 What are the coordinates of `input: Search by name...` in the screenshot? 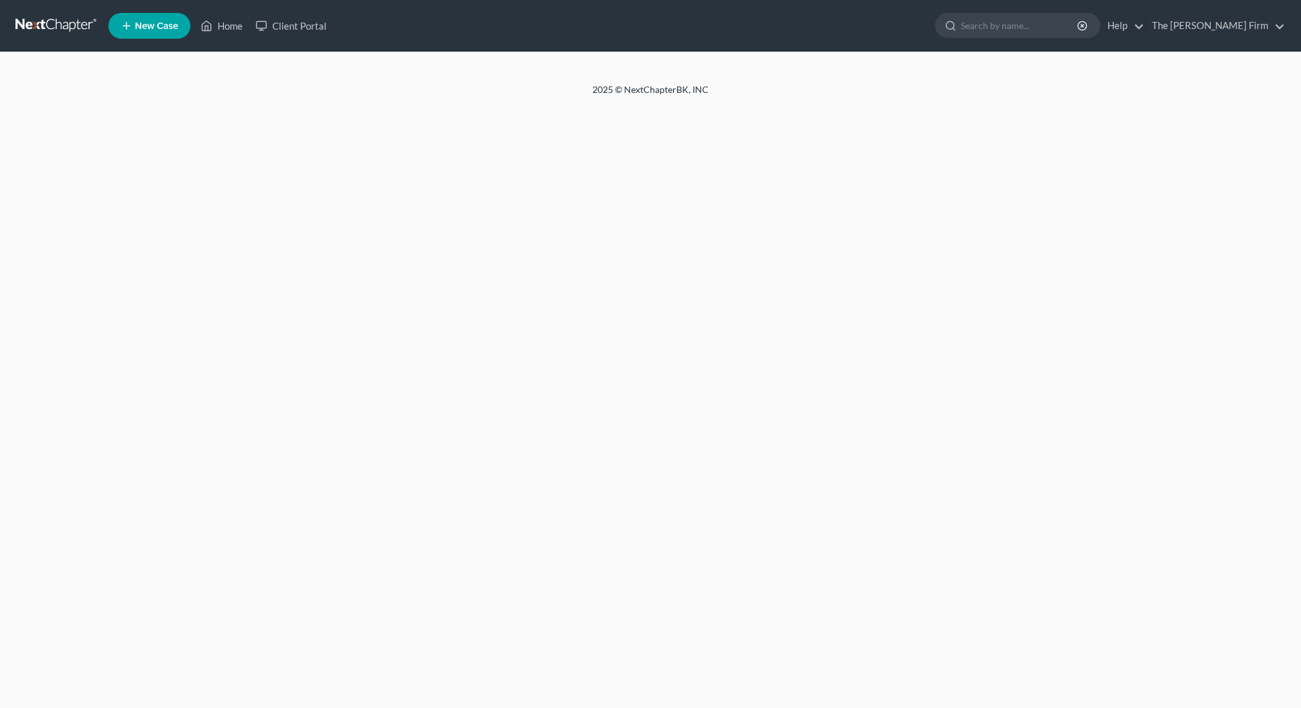 It's located at (1019, 25).